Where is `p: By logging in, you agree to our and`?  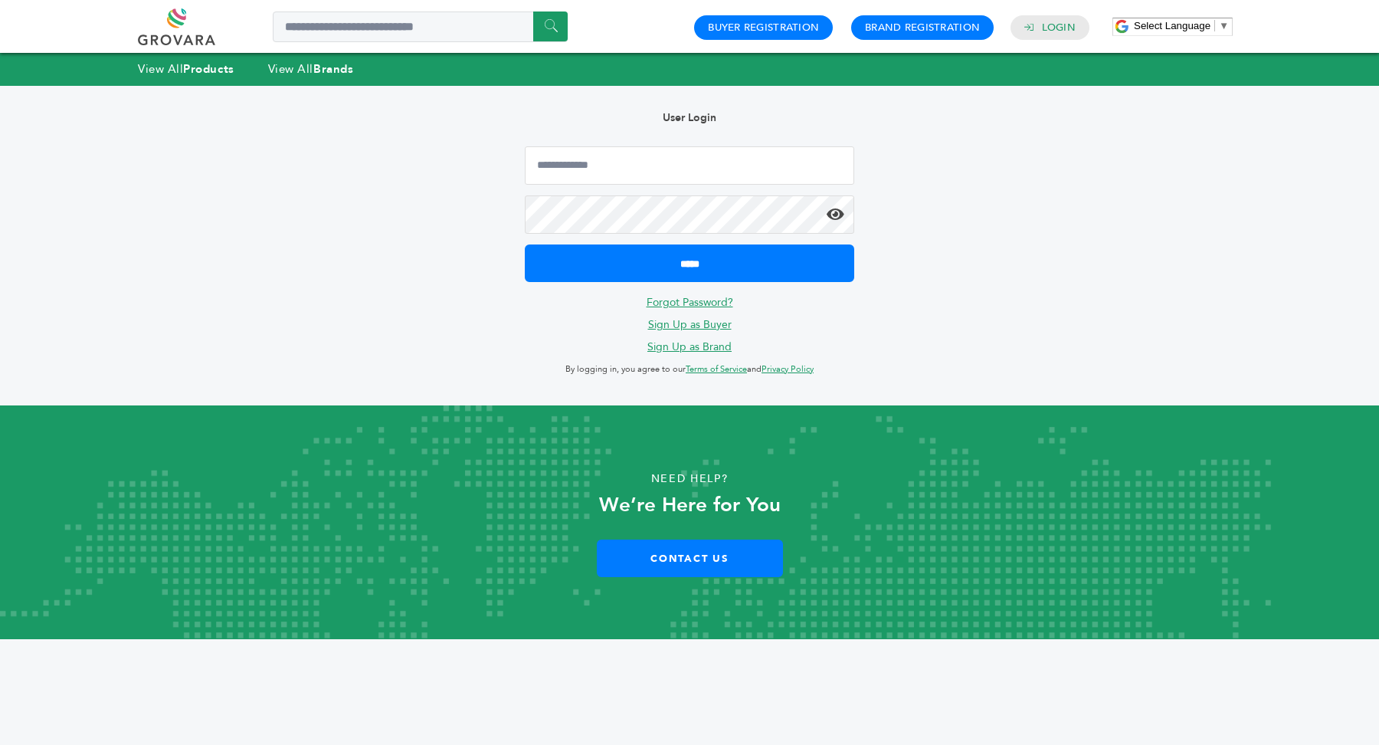 p: By logging in, you agree to our and is located at coordinates (689, 369).